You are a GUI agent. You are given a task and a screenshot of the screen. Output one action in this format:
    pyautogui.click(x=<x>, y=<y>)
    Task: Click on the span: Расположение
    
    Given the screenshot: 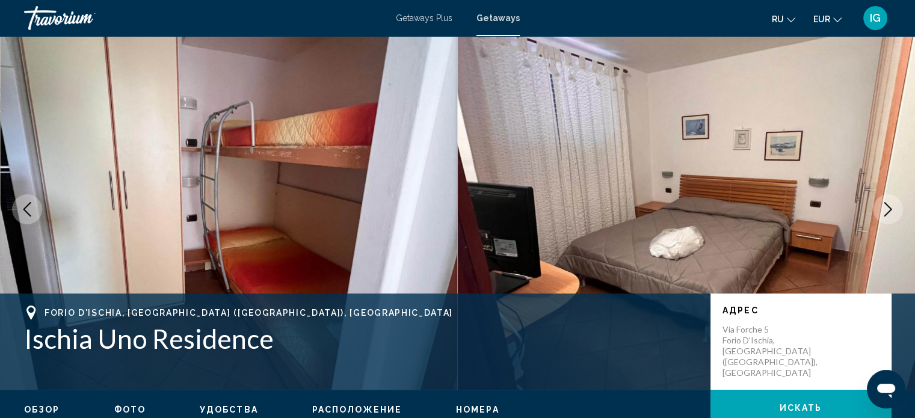 What is the action you would take?
    pyautogui.click(x=357, y=410)
    